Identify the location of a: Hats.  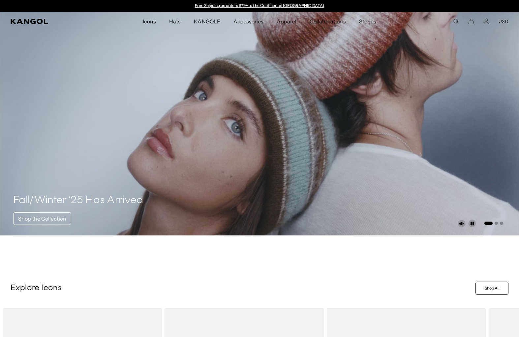
(175, 21).